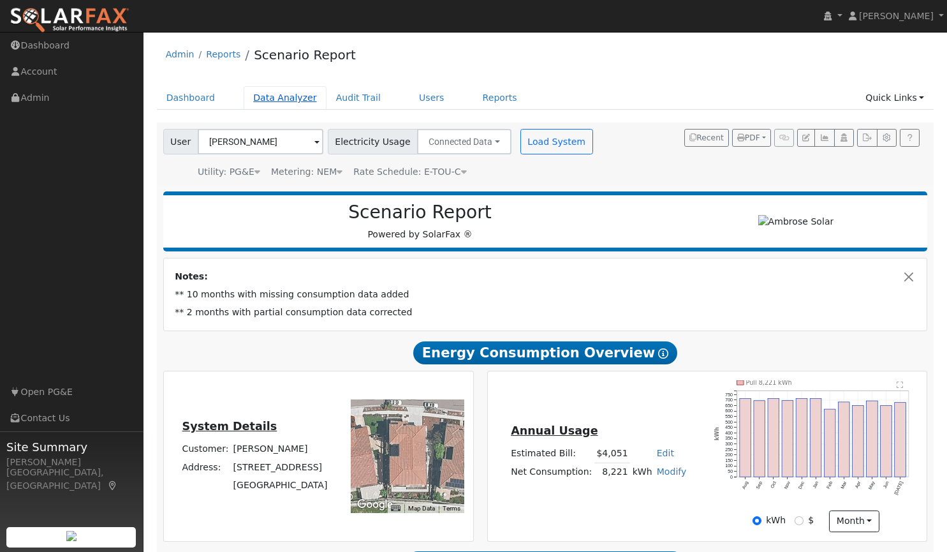 The height and width of the screenshot is (552, 947). I want to click on a: Scenario Report, so click(305, 55).